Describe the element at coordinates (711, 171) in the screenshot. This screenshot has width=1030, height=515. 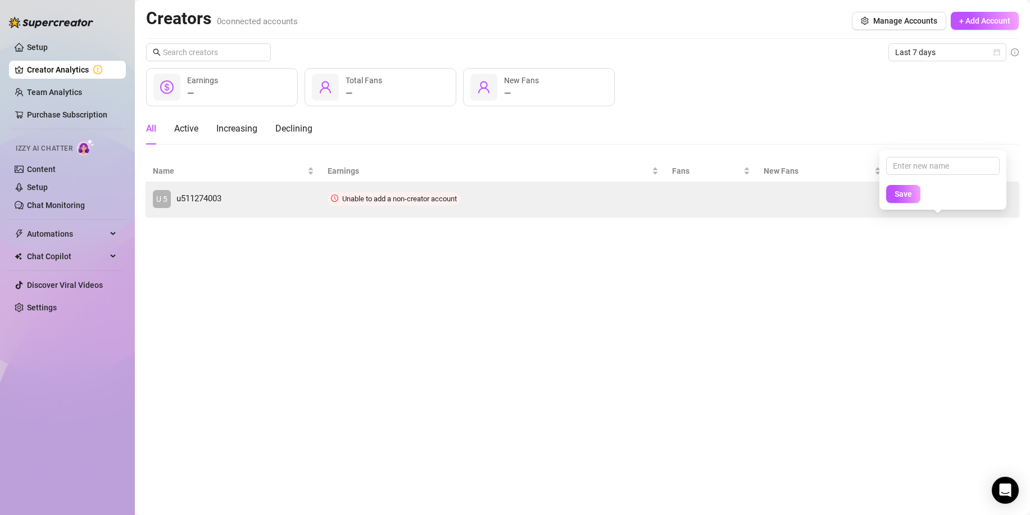
I see `th: Fans` at that location.